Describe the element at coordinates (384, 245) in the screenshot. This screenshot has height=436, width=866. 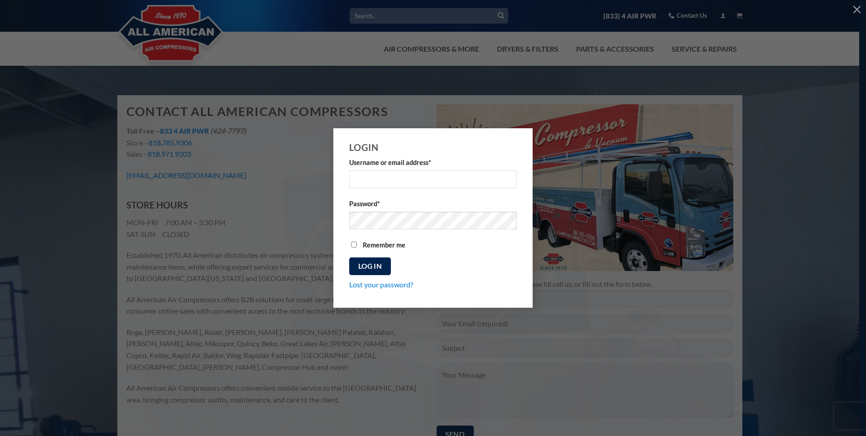
I see `span: Remember me` at that location.